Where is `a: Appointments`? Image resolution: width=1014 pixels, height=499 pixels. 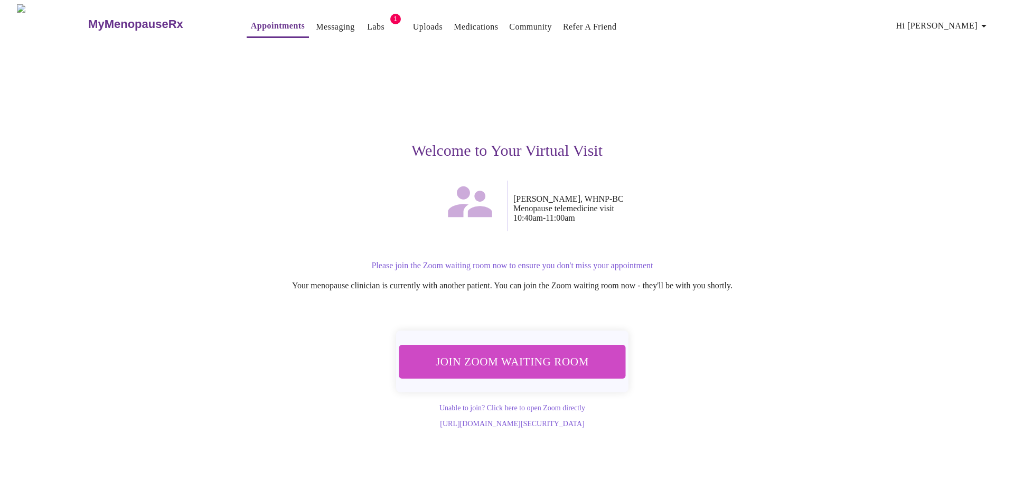
a: Appointments is located at coordinates (278, 26).